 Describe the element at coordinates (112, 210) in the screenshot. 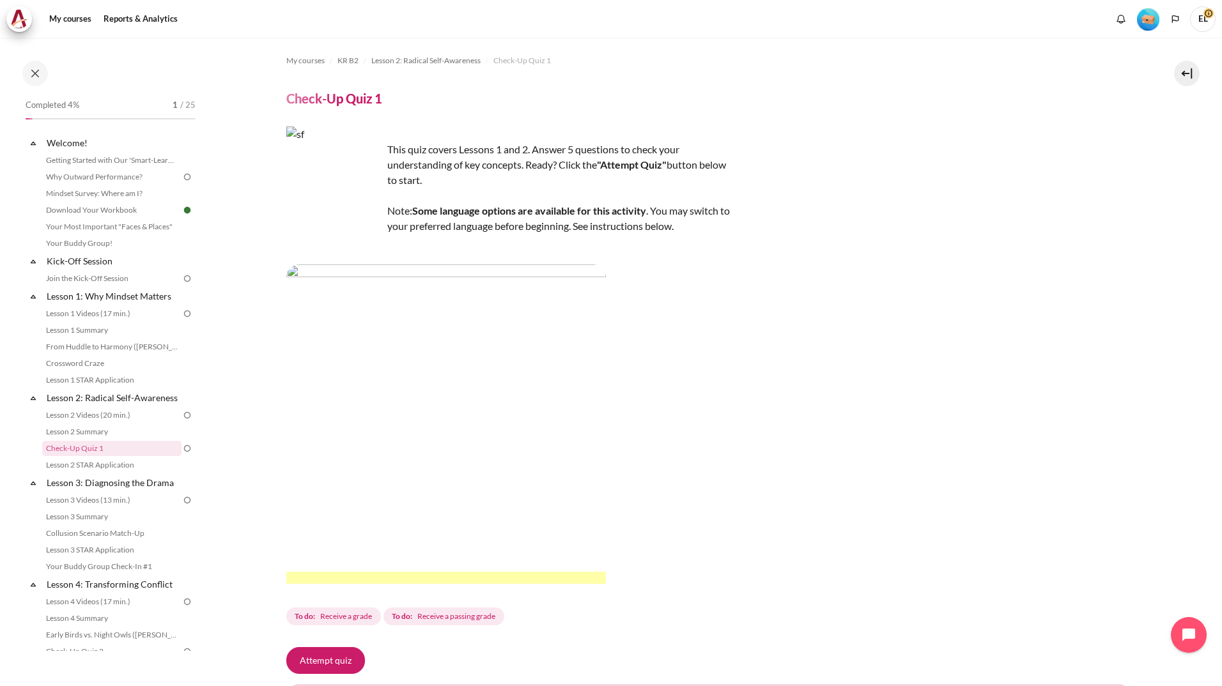

I see `a: Download Your Workbook` at that location.